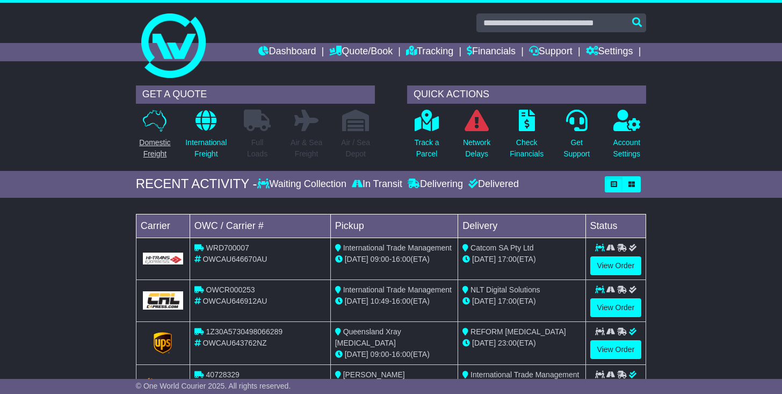  What do you see at coordinates (377, 184) in the screenshot?
I see `div: In Transit` at bounding box center [377, 184].